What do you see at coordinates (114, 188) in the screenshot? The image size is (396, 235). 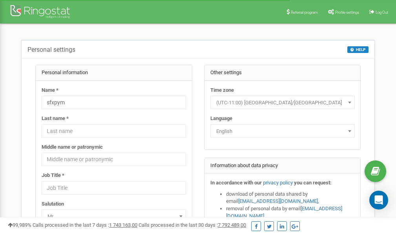 I see `input: Job Title` at bounding box center [114, 188].